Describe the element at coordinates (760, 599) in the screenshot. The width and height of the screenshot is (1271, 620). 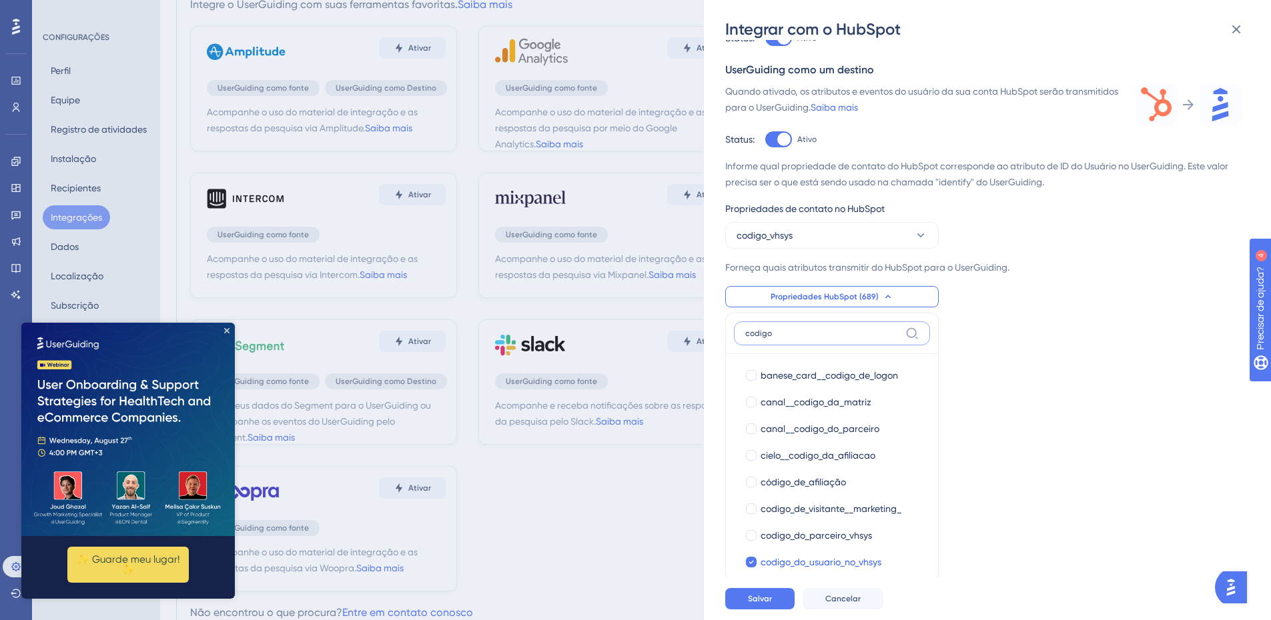
I see `font: Salvar` at that location.